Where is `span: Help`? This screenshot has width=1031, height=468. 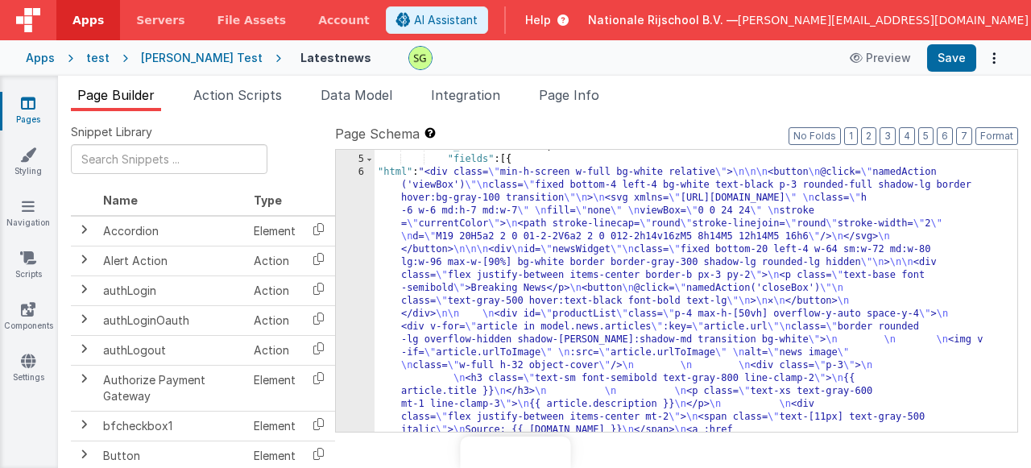
span: Help is located at coordinates (538, 20).